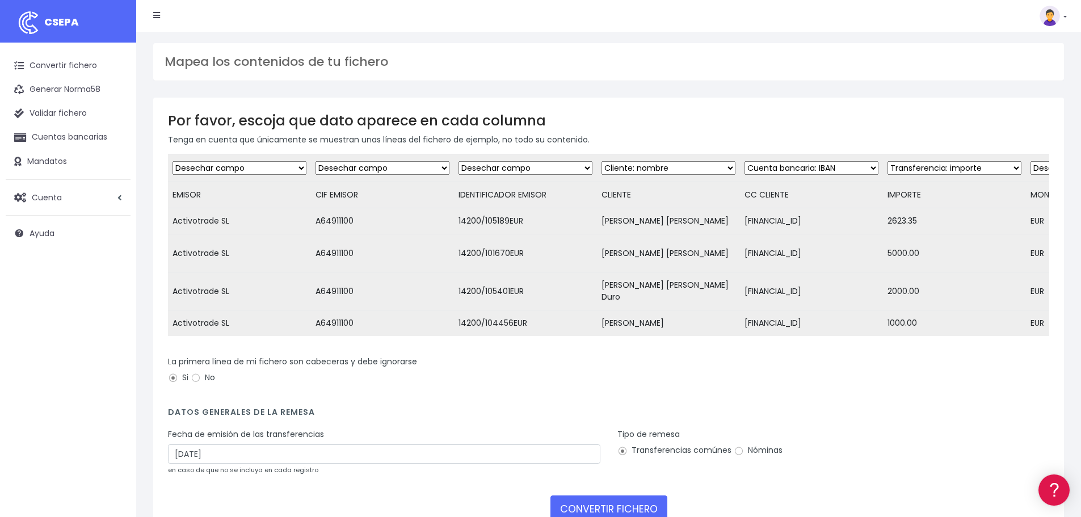 Image resolution: width=1081 pixels, height=517 pixels. Describe the element at coordinates (648, 434) in the screenshot. I see `label: Tipo de remesa` at that location.